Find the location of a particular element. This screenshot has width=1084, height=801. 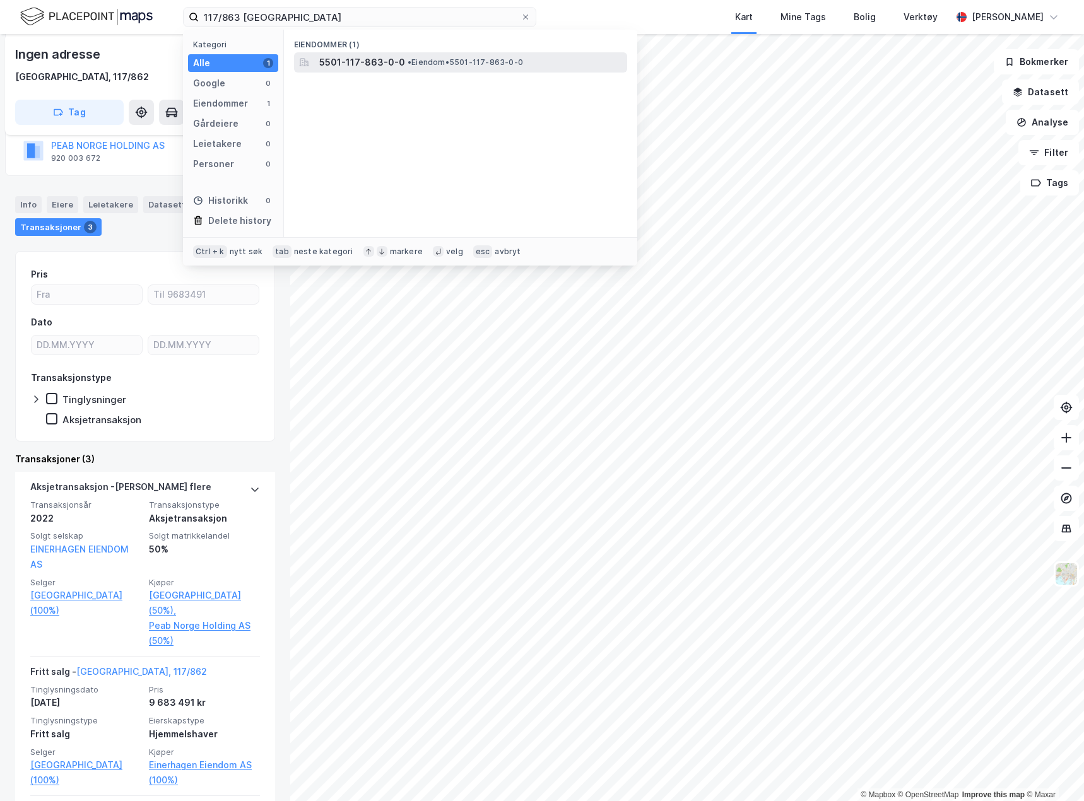

a: Improve this map is located at coordinates (993, 795).